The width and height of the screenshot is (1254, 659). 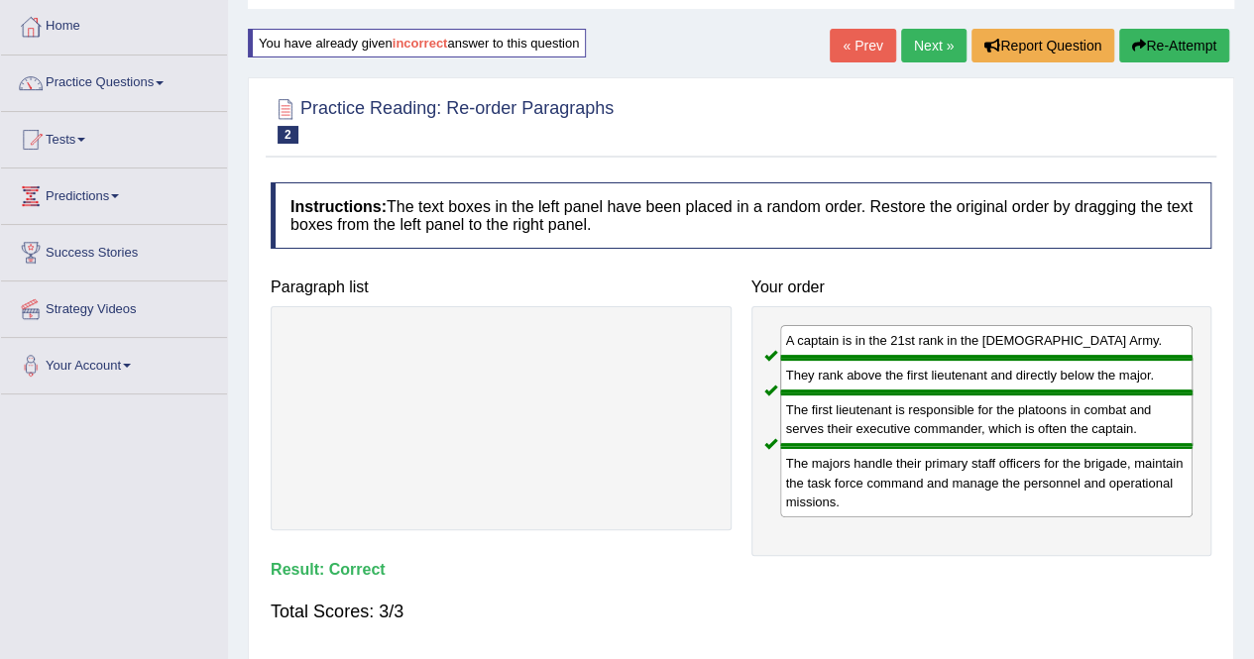 I want to click on a: Tests, so click(x=114, y=137).